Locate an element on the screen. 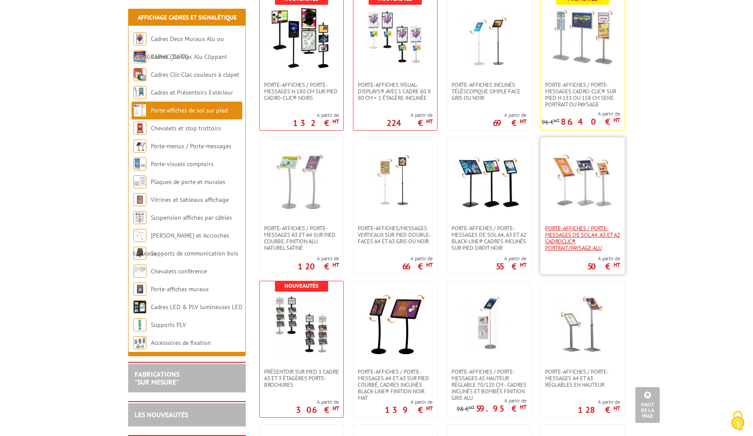  img: Cadres LED & PLV lumineuses LED is located at coordinates (140, 307).